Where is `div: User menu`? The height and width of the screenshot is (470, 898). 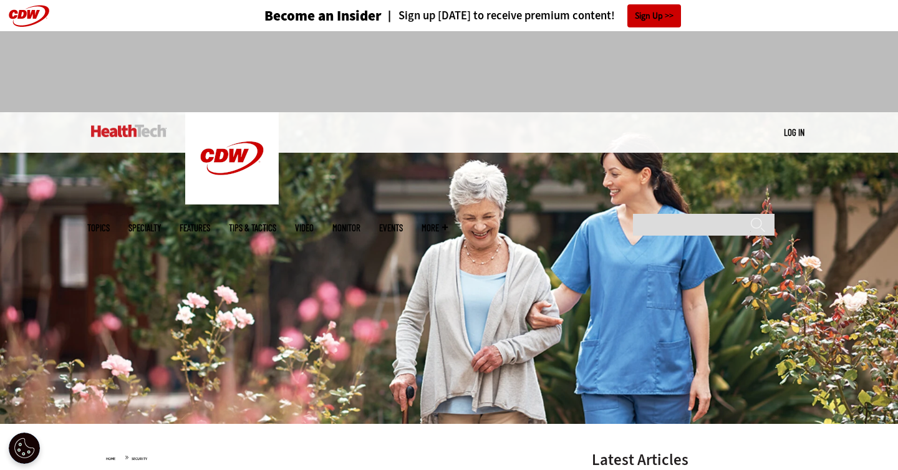 div: User menu is located at coordinates (793, 132).